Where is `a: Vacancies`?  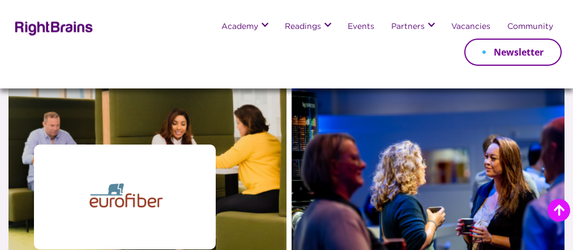 a: Vacancies is located at coordinates (471, 27).